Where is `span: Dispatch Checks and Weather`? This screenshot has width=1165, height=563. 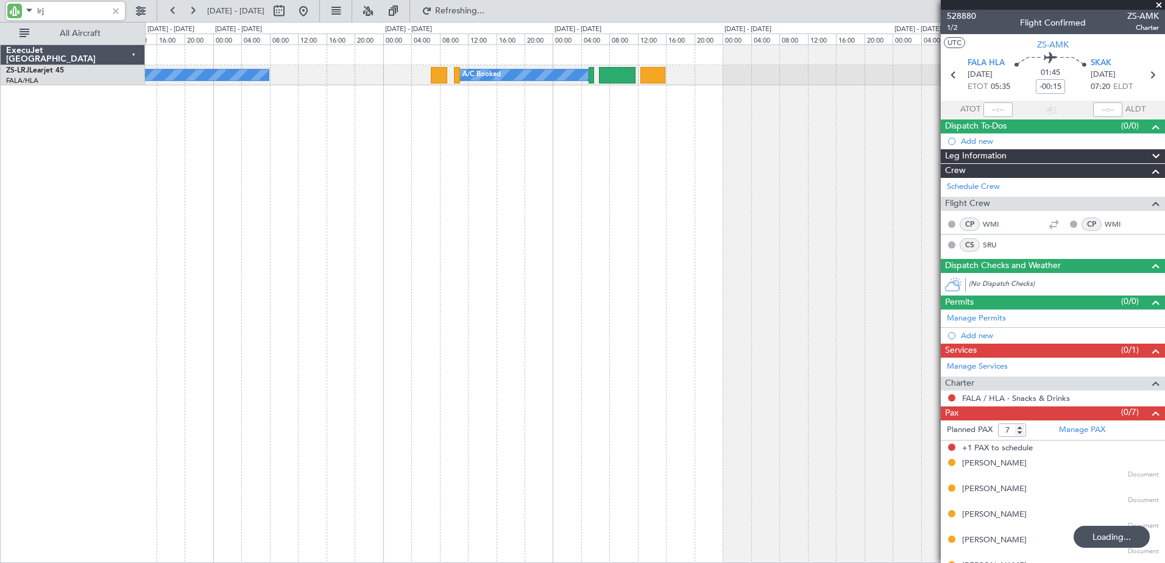 span: Dispatch Checks and Weather is located at coordinates (1003, 266).